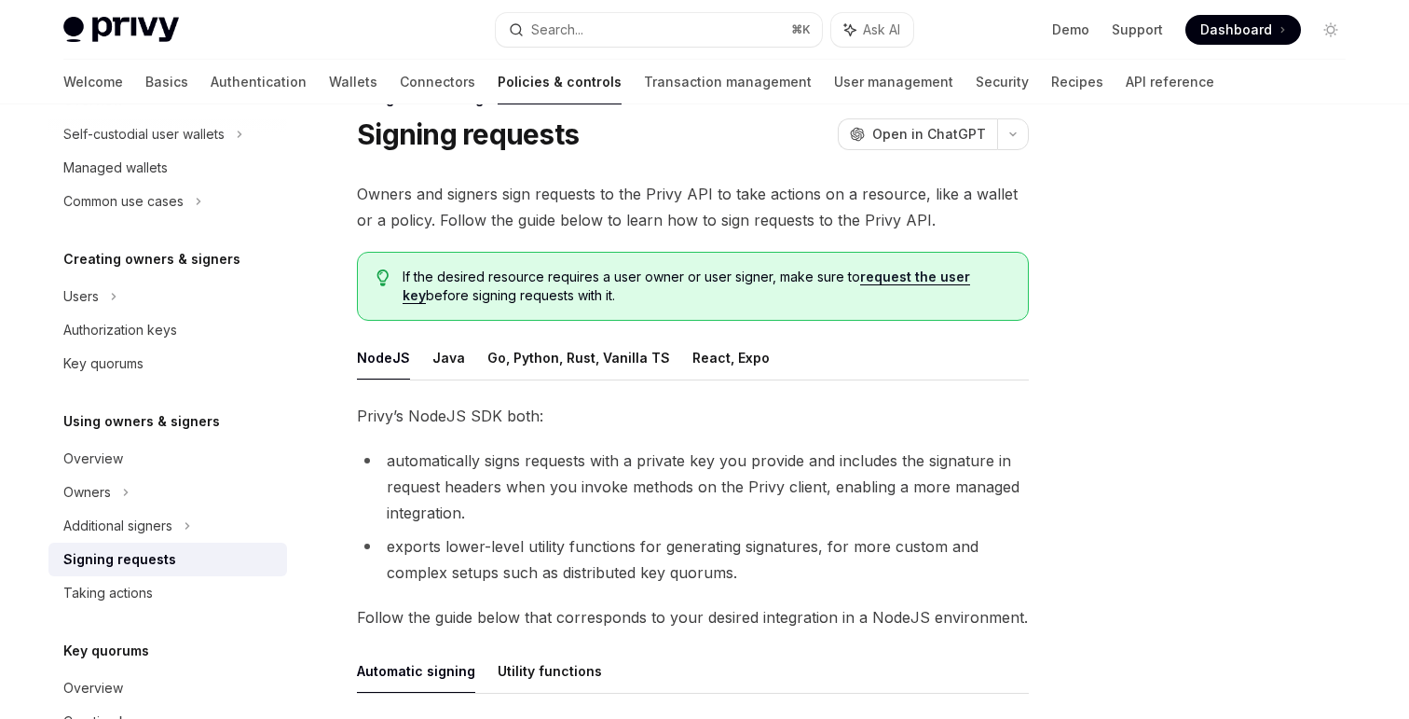 Image resolution: width=1409 pixels, height=719 pixels. What do you see at coordinates (383, 357) in the screenshot?
I see `button: NodeJS` at bounding box center [383, 357].